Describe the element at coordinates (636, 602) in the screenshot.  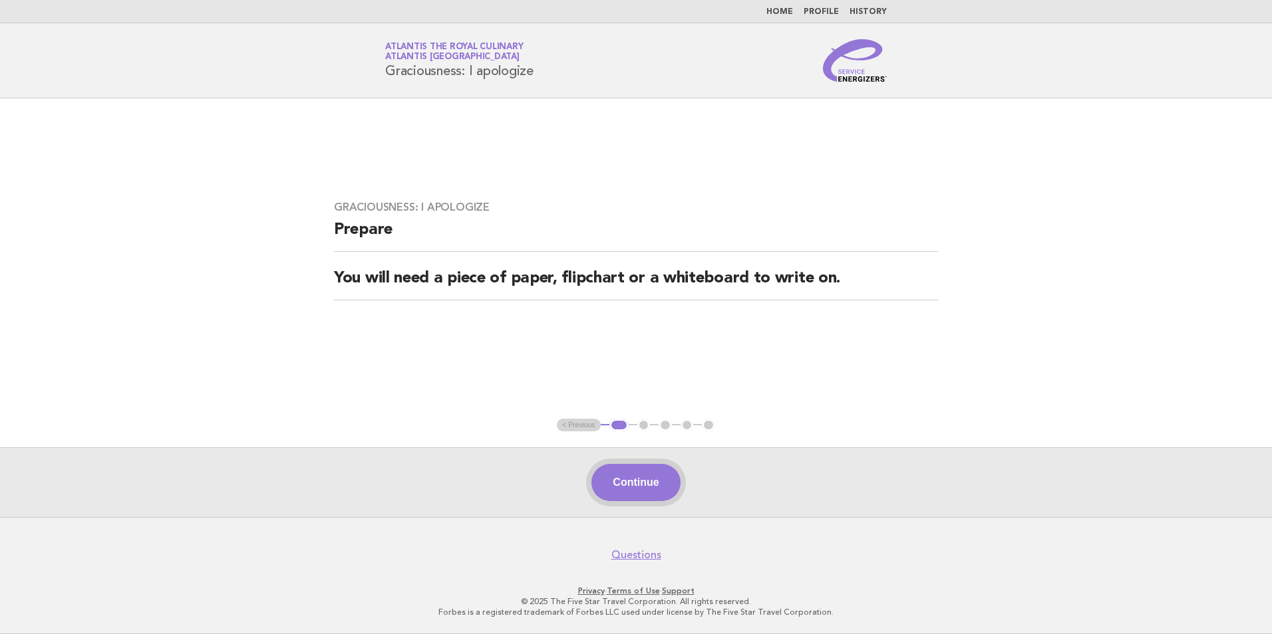
I see `p: © 2025 The Five Star Travel Corporation. All rights reserved.` at that location.